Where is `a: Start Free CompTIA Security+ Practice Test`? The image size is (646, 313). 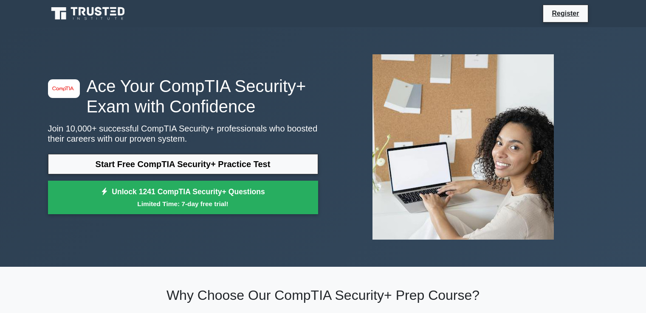 a: Start Free CompTIA Security+ Practice Test is located at coordinates (183, 164).